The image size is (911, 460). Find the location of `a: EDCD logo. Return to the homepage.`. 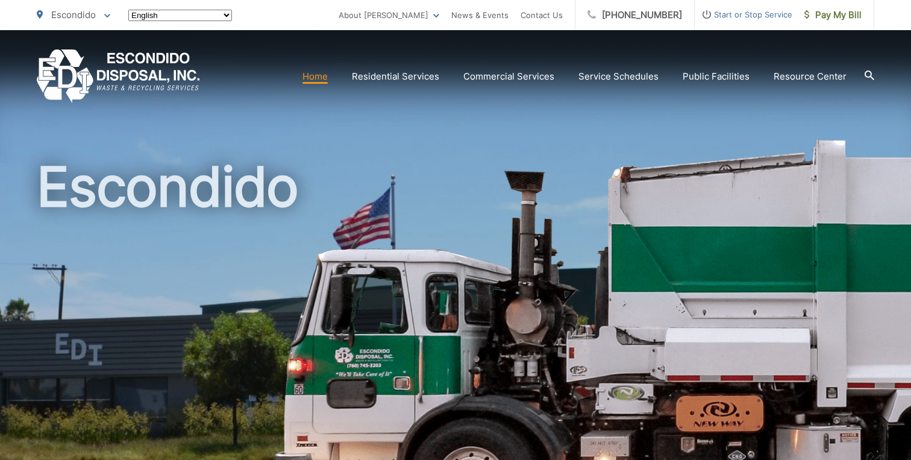

a: EDCD logo. Return to the homepage. is located at coordinates (118, 76).